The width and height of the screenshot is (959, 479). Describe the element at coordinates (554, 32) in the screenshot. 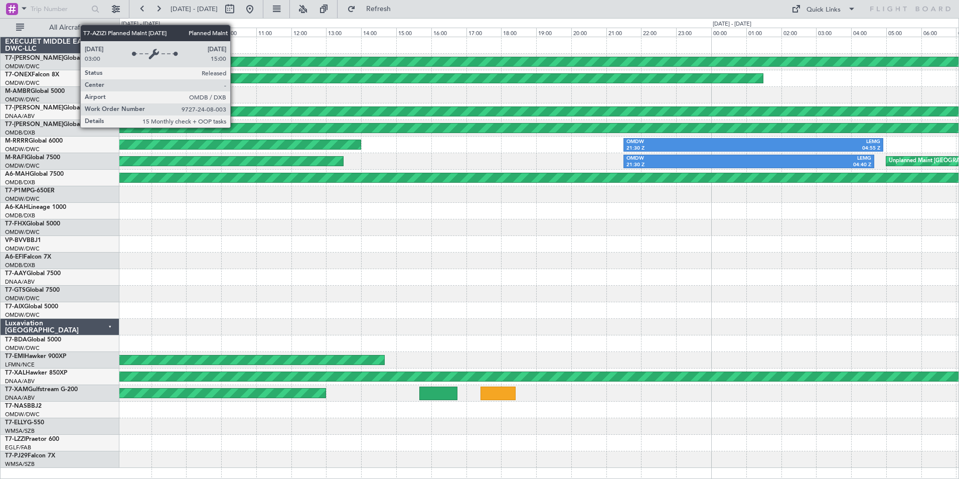

I see `div: 19:00` at that location.